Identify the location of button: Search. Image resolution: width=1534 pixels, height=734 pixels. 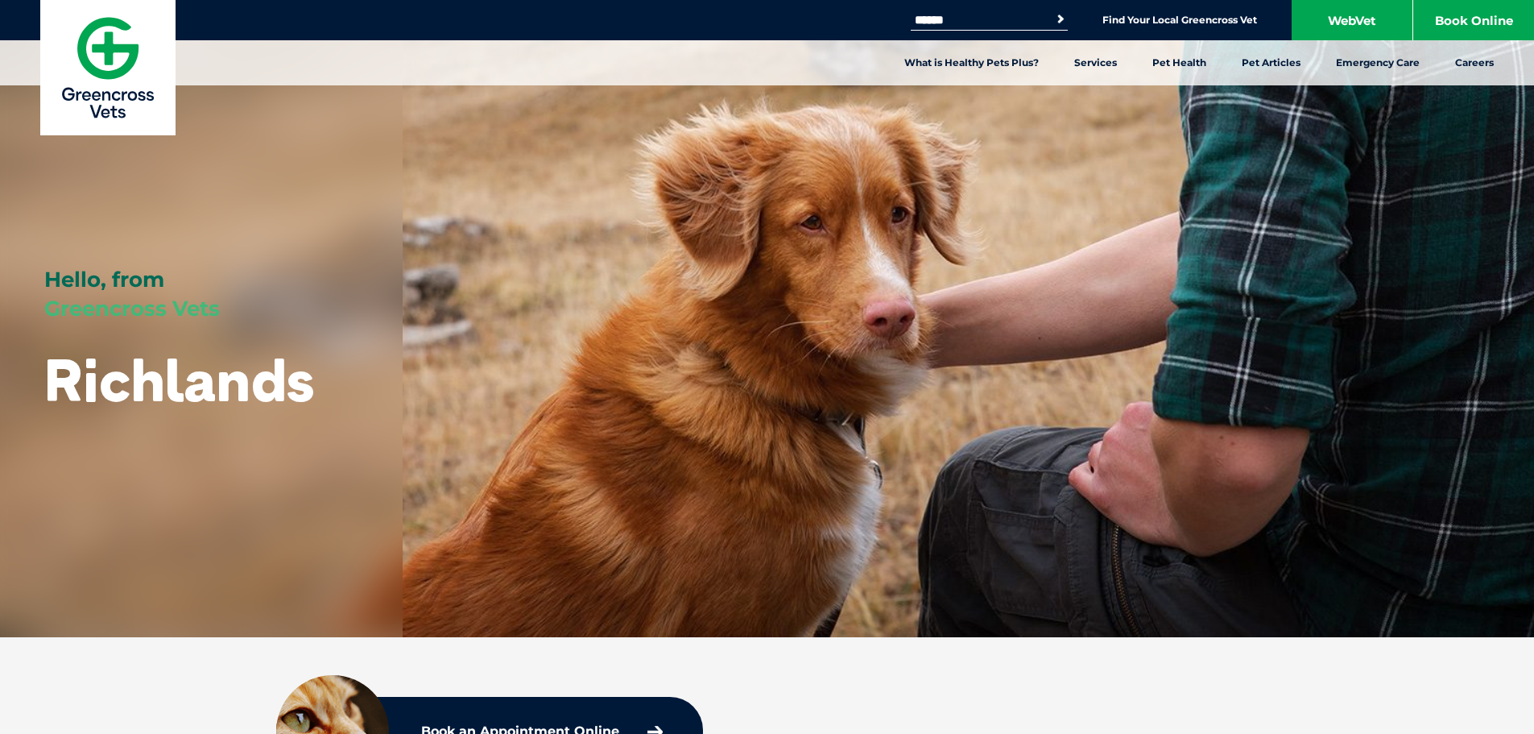
(1061, 19).